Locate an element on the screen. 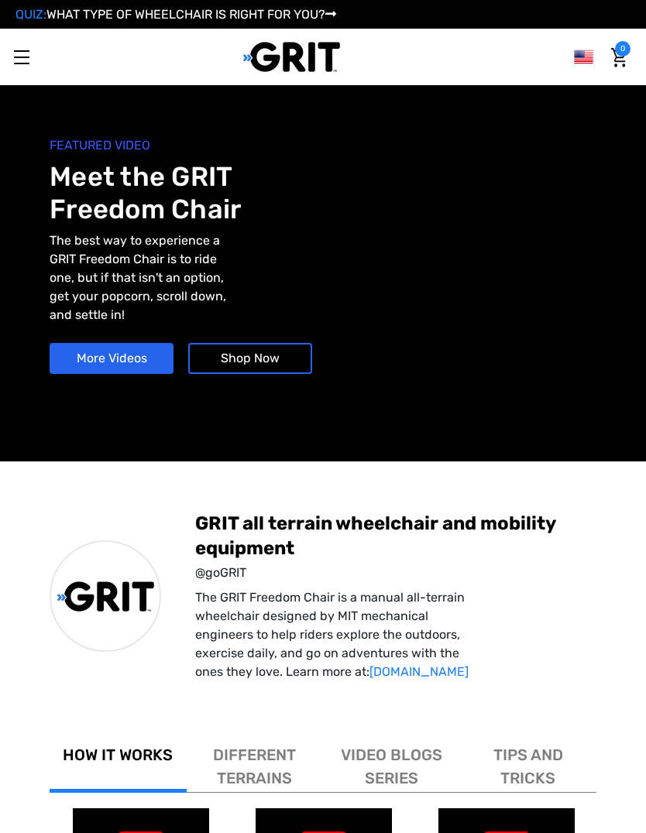 This screenshot has width=646, height=833. p: The GRIT Freedom Chair is a manual all-terrain wheelchair designed by MIT mechanical engineers to... is located at coordinates (335, 635).